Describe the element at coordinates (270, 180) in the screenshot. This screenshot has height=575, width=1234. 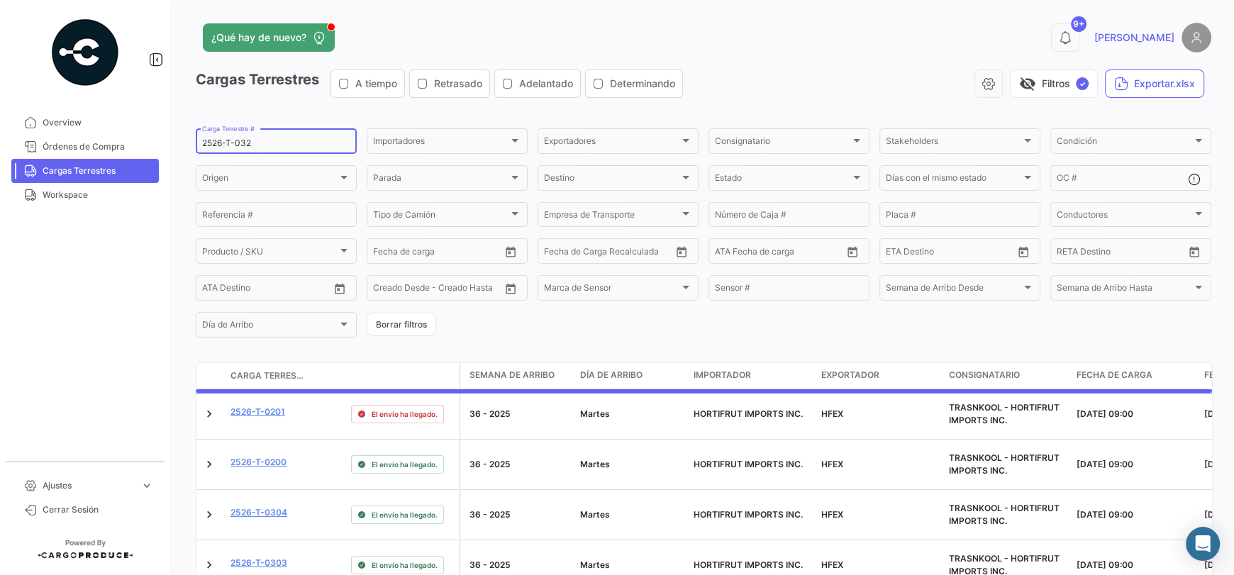
I see `span: Origen` at that location.